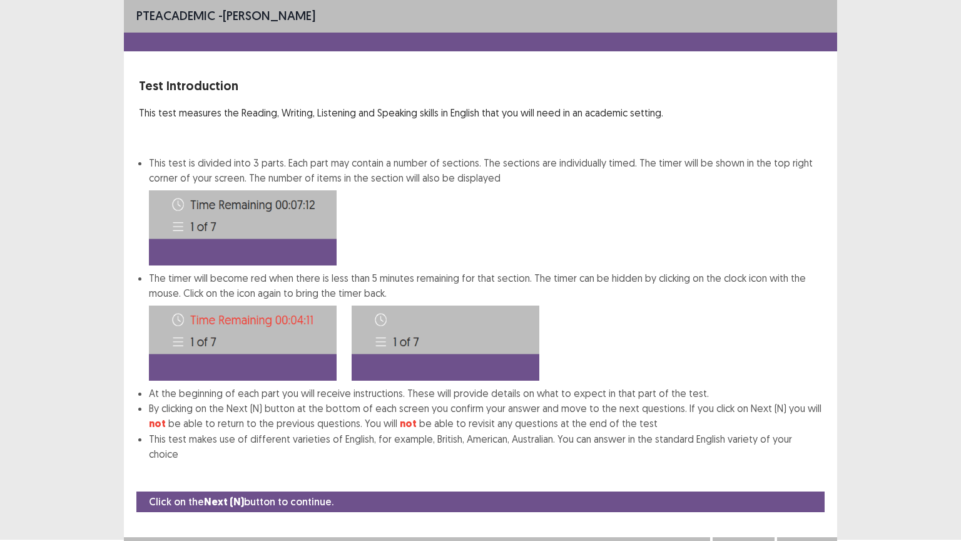  What do you see at coordinates (485, 393) in the screenshot?
I see `li: At the beginning of each part you will receive instructions. These will provide details on what t...` at bounding box center [485, 393].